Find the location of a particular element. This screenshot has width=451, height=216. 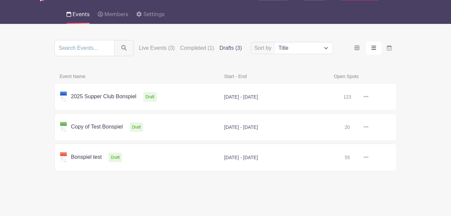

div: filters is located at coordinates (193, 48).